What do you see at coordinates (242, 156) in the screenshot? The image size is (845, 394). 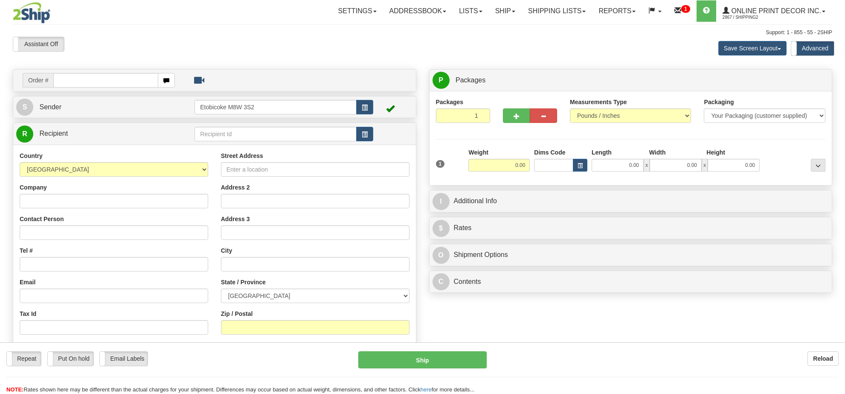 I see `label: Street Address` at bounding box center [242, 156].